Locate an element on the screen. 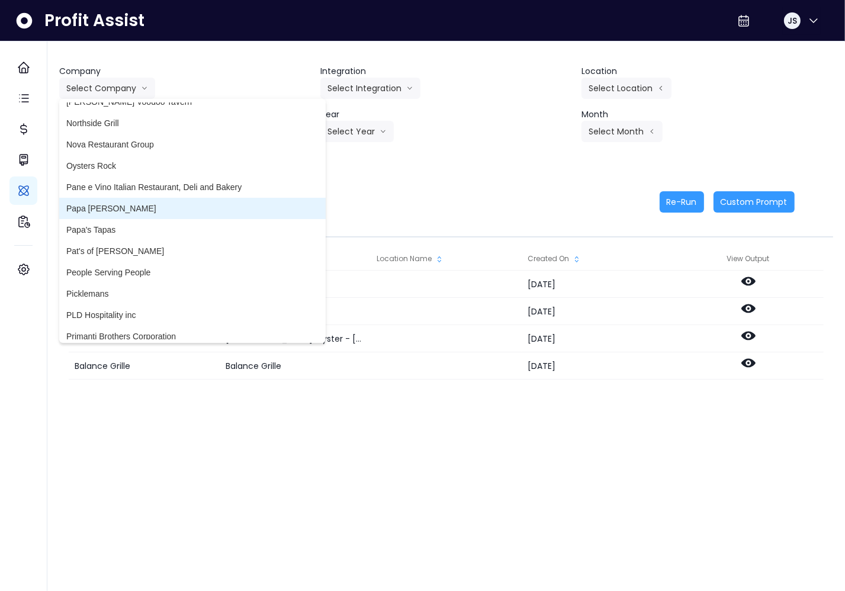  span: People Serving People is located at coordinates (192, 272).